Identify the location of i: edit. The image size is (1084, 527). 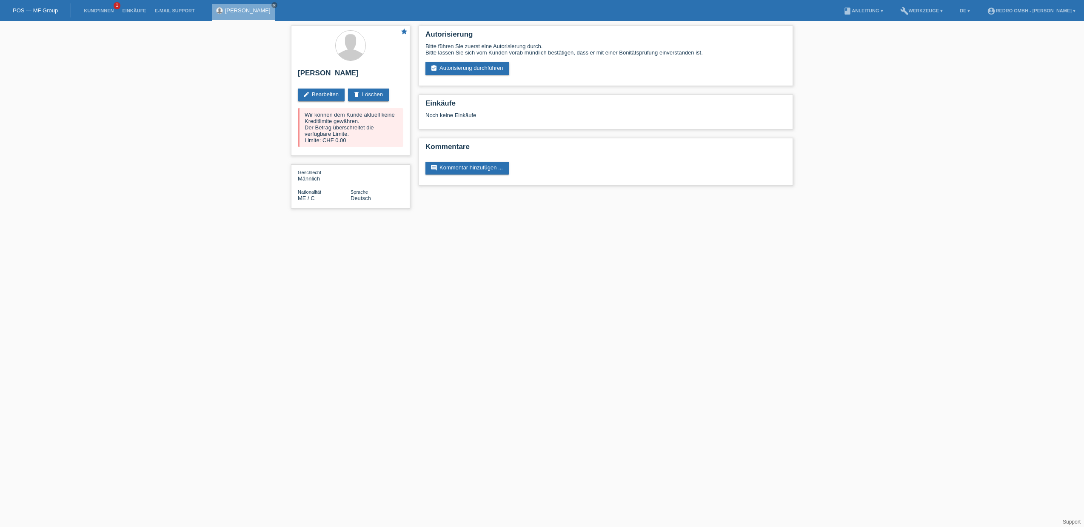
(306, 94).